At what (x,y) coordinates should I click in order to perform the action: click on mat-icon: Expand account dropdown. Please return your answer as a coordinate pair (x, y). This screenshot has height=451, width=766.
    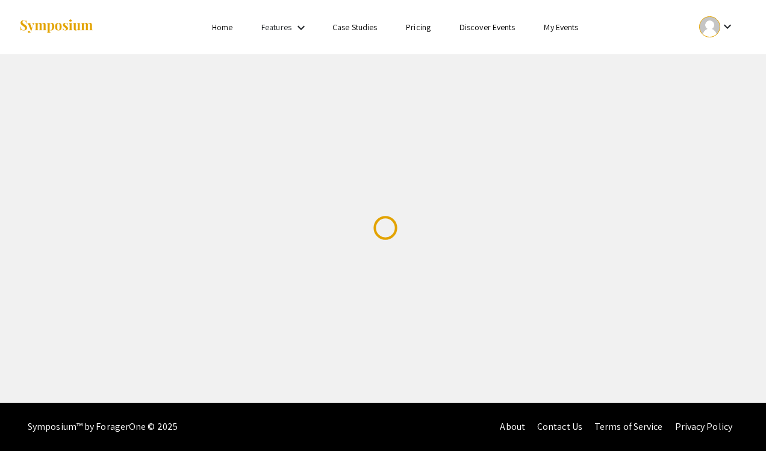
    Looking at the image, I should click on (728, 27).